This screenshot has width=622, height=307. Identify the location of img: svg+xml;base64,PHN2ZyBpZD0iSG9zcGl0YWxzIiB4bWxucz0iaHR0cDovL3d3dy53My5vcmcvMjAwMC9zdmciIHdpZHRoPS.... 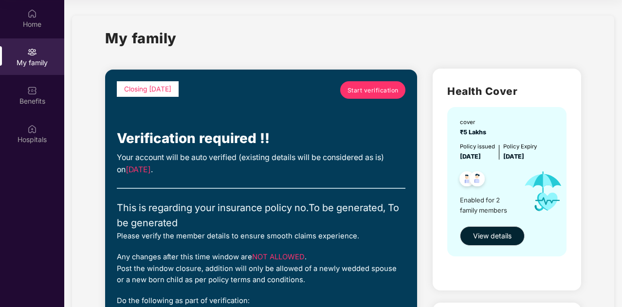
(32, 129).